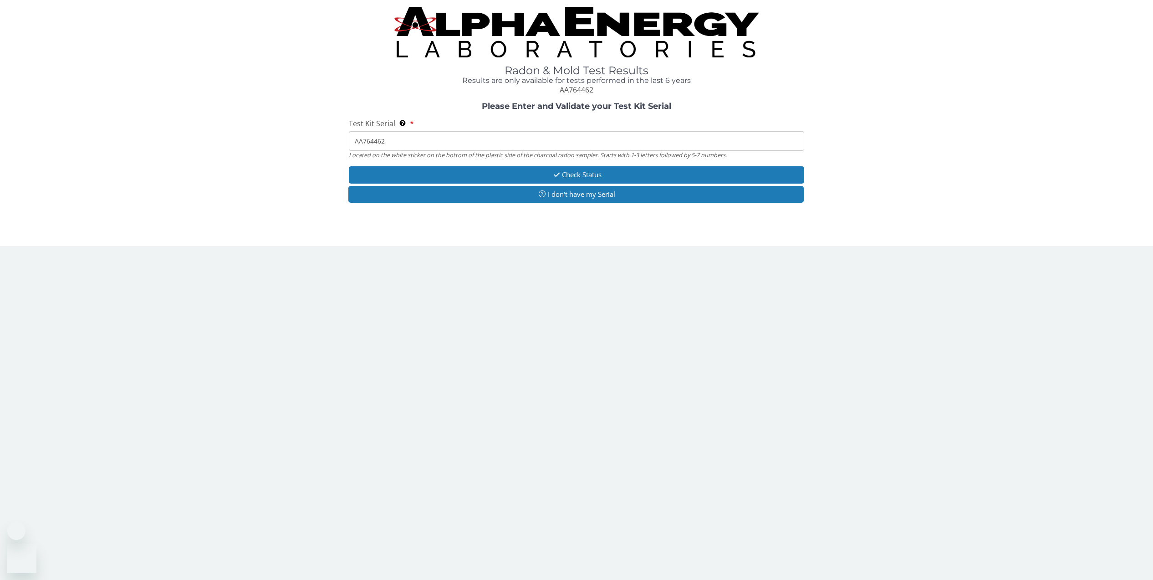 The width and height of the screenshot is (1153, 580). I want to click on button: I don't have my Serial, so click(576, 194).